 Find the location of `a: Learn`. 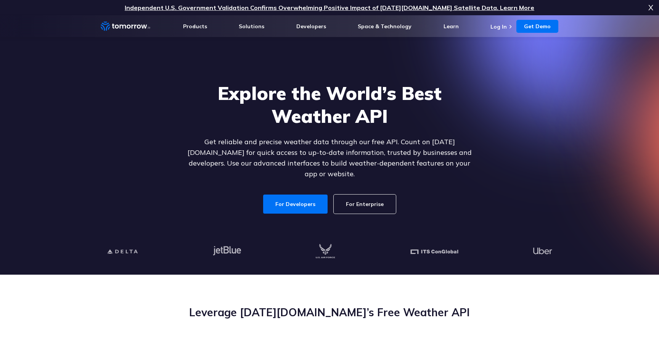

a: Learn is located at coordinates (451, 26).